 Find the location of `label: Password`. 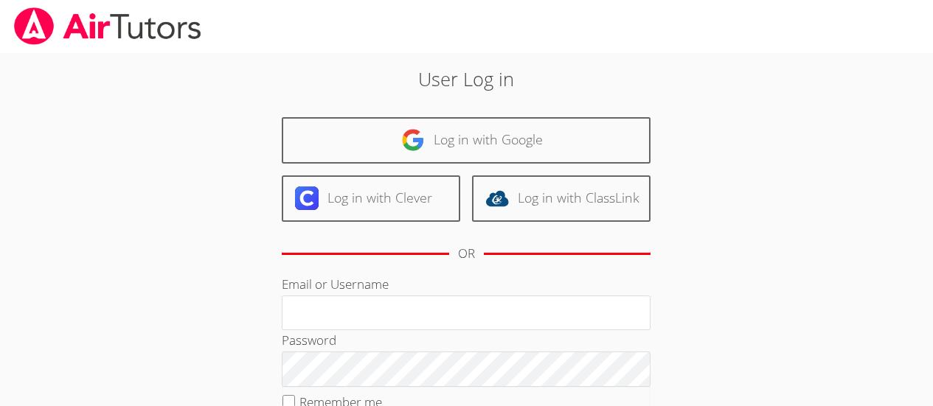

label: Password is located at coordinates (309, 340).